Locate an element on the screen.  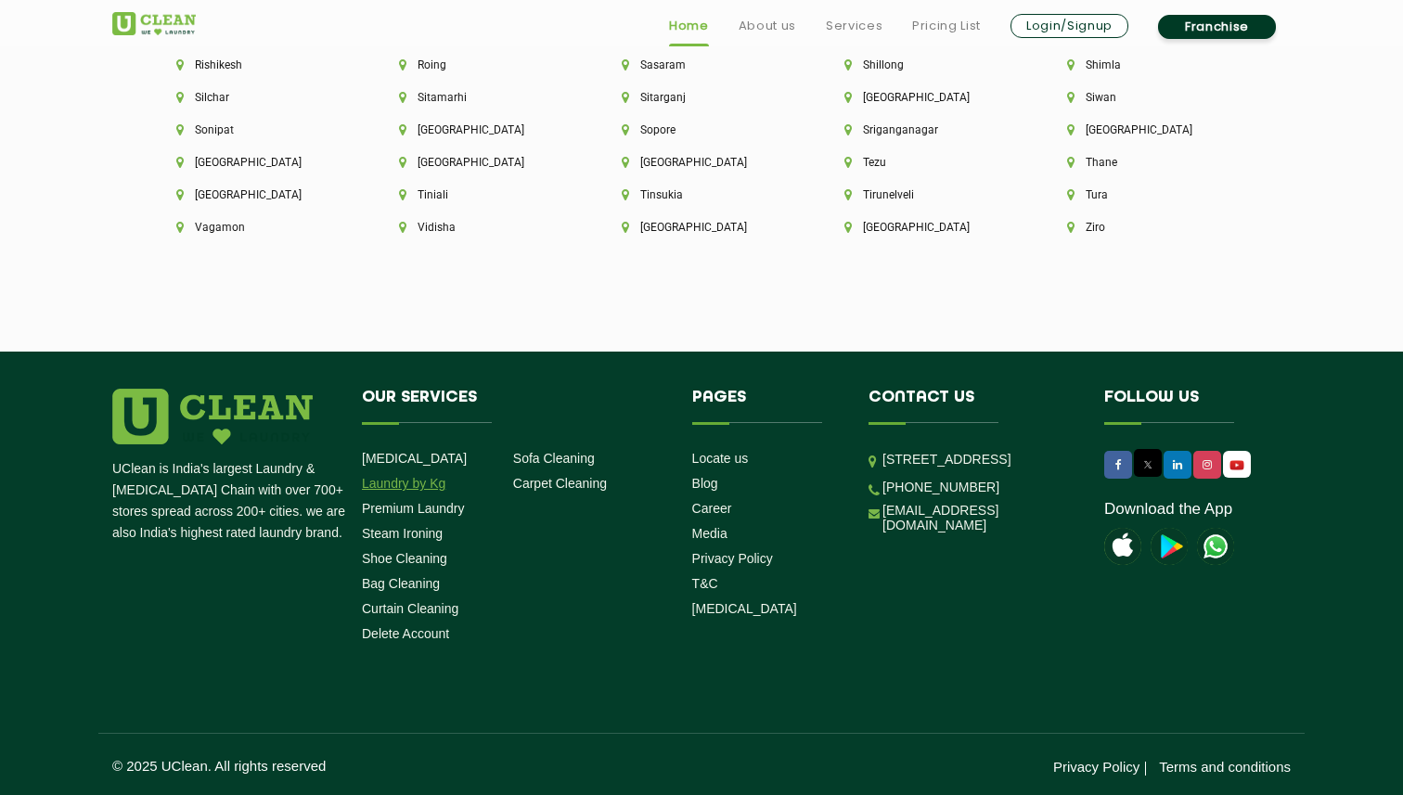
li: Shillong is located at coordinates (924, 65).